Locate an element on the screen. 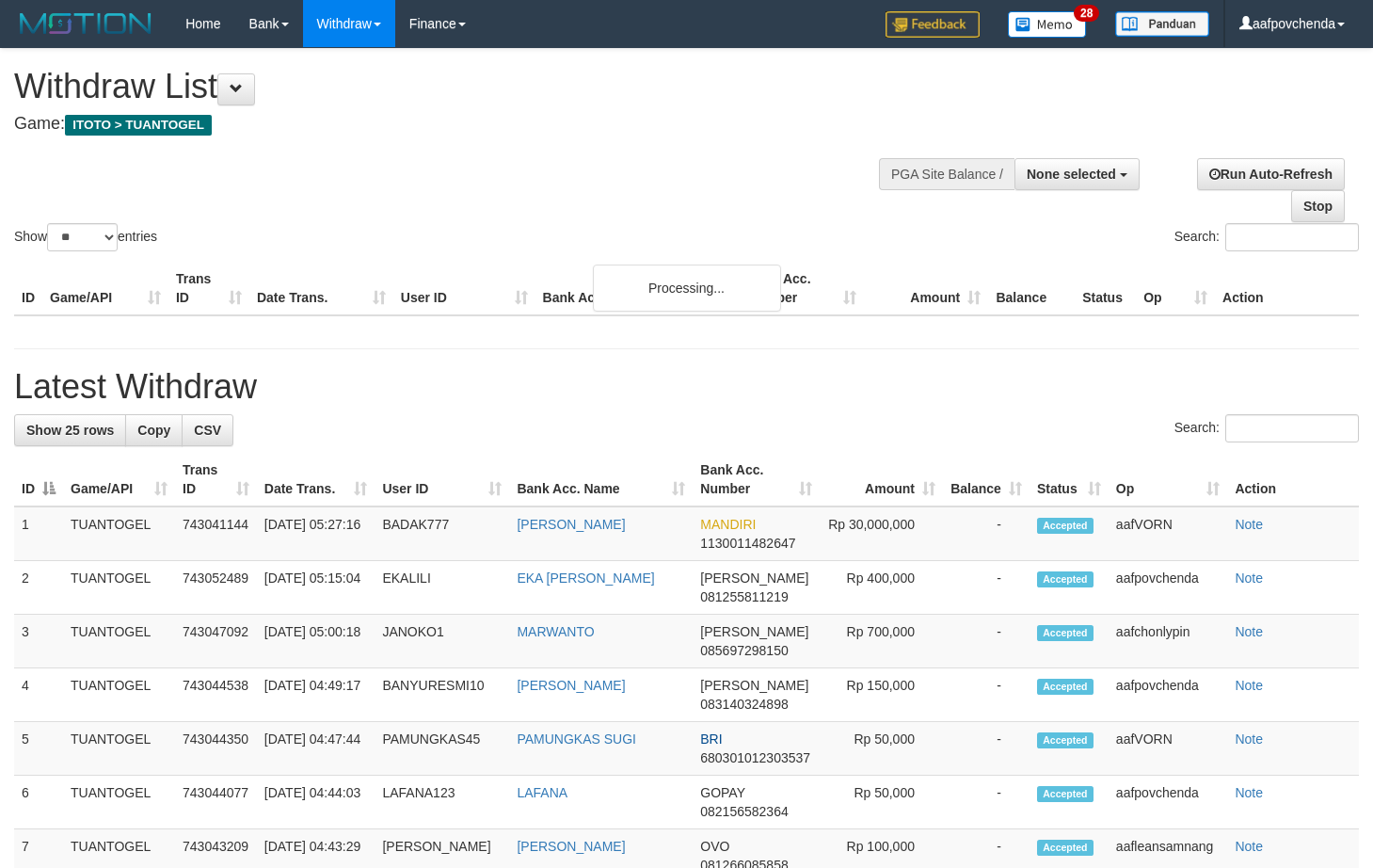 The height and width of the screenshot is (868, 1373). td: Rp 700,000 is located at coordinates (881, 641).